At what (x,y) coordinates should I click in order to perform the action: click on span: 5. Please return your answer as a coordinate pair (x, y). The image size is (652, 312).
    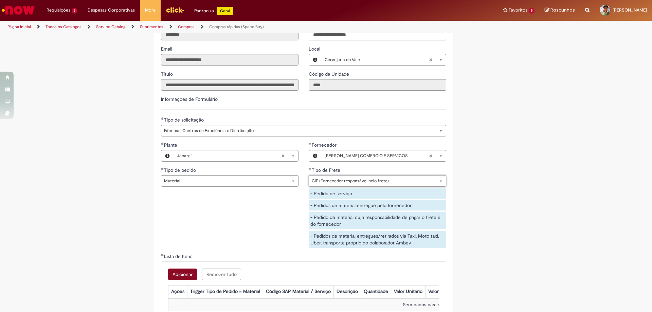
    Looking at the image, I should click on (531, 11).